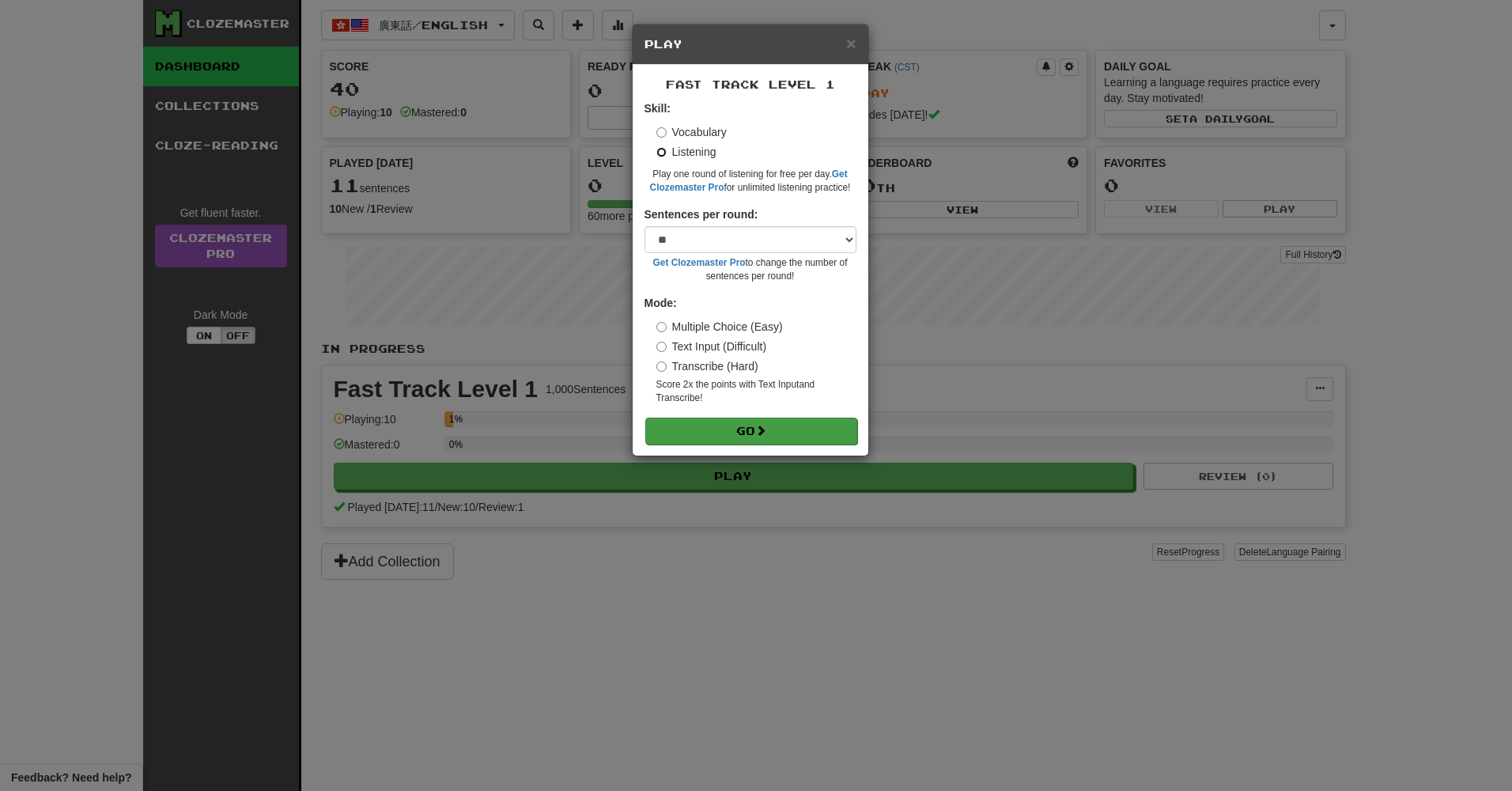 The image size is (1512, 791). Describe the element at coordinates (751, 83) in the screenshot. I see `span: Fast Track Level 1` at that location.